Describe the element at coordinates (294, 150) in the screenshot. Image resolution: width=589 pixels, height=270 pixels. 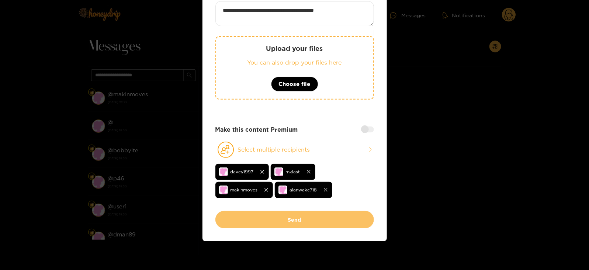
I see `button: Select multiple recipients` at that location.